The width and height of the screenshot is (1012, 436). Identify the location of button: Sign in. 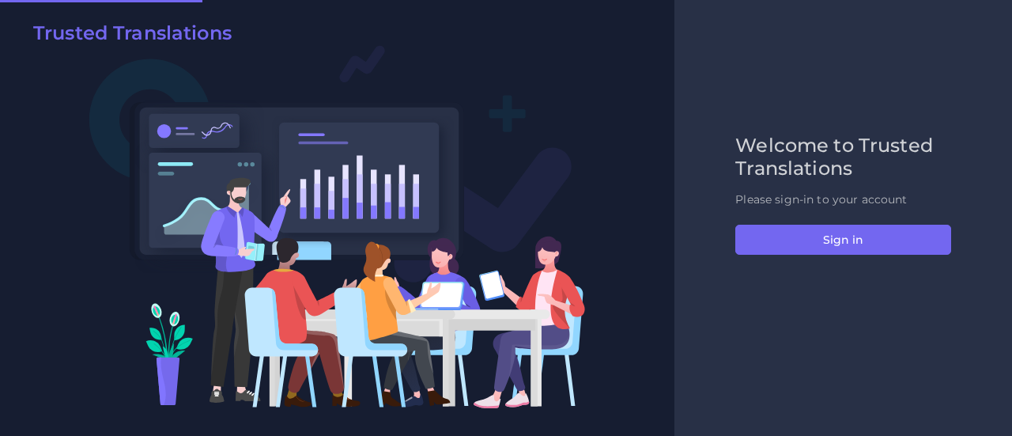
(843, 240).